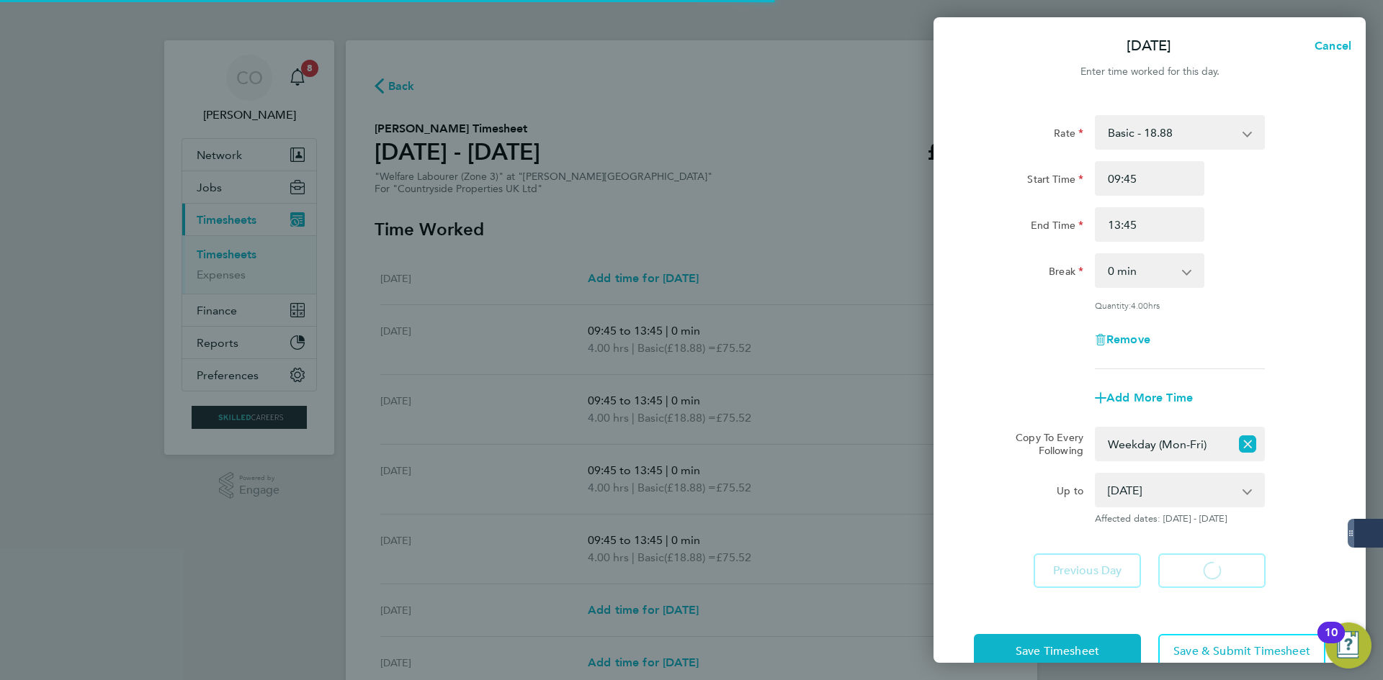 The image size is (1383, 680). I want to click on label: Break, so click(1066, 274).